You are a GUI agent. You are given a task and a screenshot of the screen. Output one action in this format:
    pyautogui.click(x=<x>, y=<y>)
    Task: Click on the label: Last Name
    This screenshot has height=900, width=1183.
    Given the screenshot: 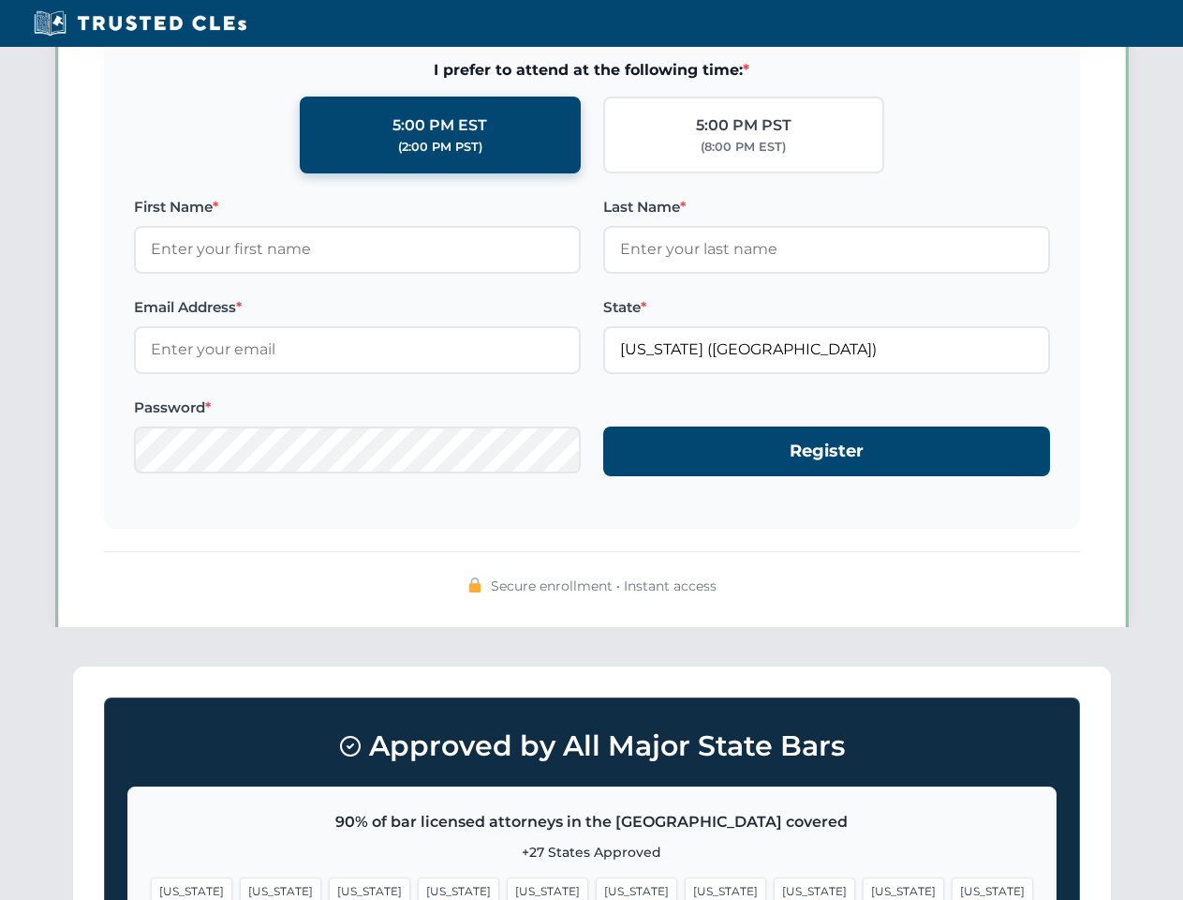 What is the action you would take?
    pyautogui.click(x=826, y=207)
    